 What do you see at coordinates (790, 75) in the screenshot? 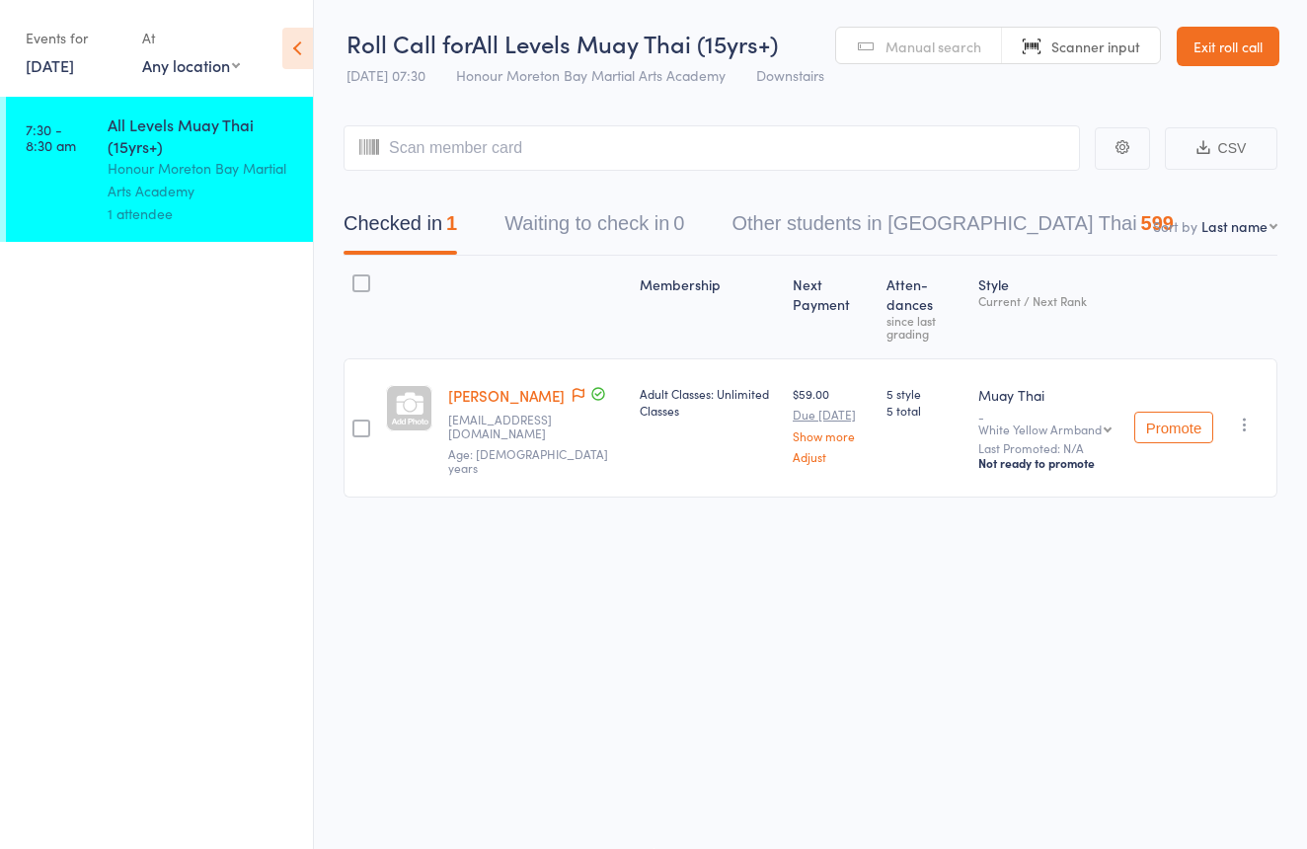
I see `span: Downstairs` at bounding box center [790, 75].